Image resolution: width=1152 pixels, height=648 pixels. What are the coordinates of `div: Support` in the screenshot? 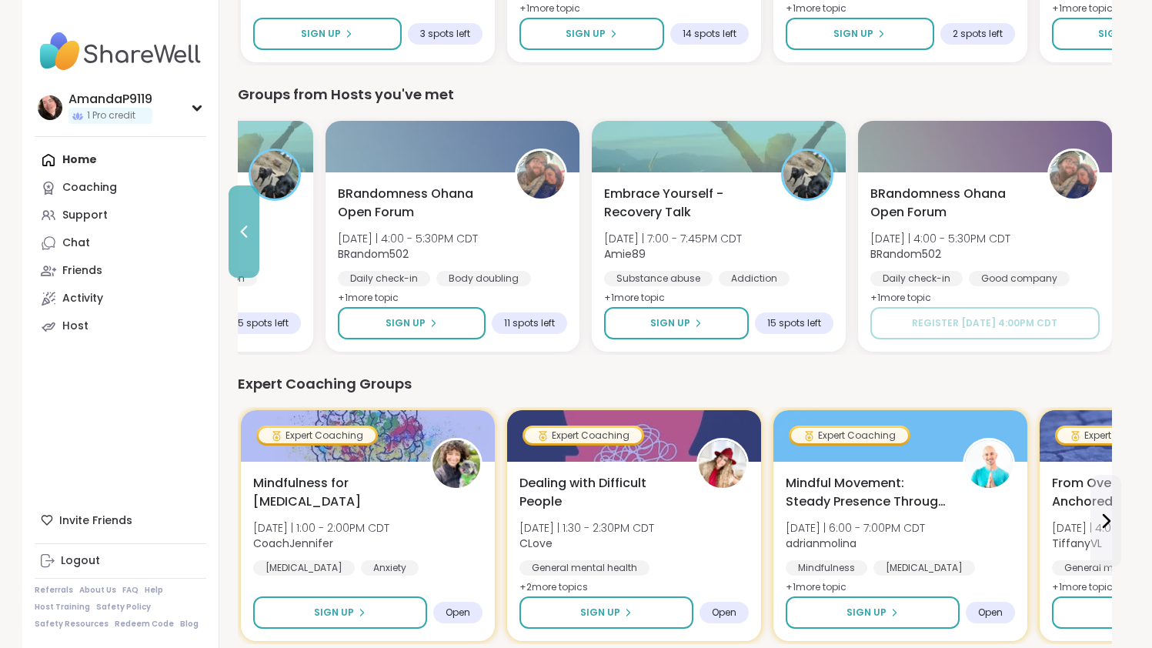 It's located at (85, 215).